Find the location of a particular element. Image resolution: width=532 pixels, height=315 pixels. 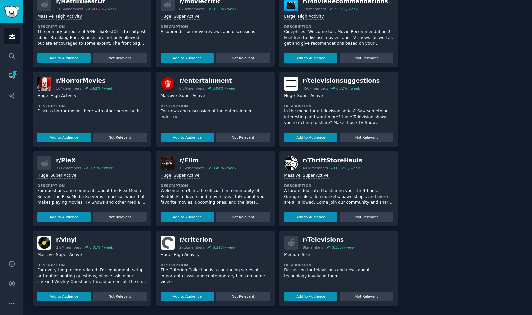

div: 195k members is located at coordinates (192, 168).